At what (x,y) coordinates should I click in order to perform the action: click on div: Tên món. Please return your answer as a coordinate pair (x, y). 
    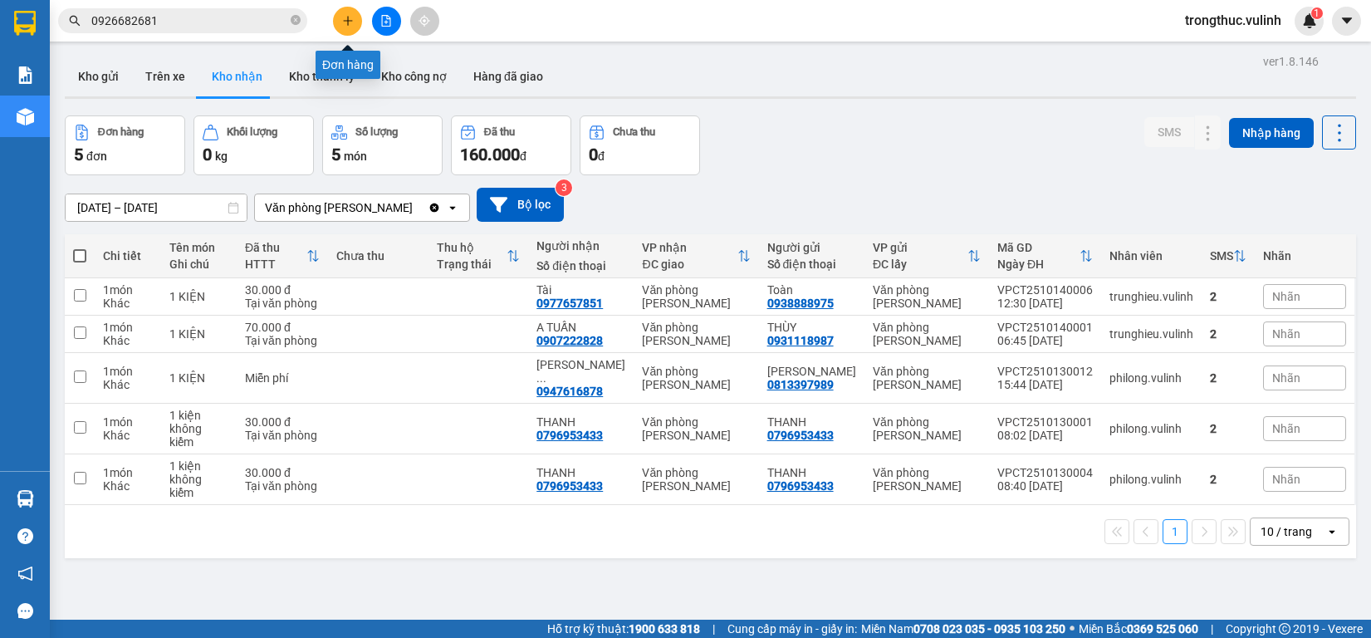
    Looking at the image, I should click on (198, 247).